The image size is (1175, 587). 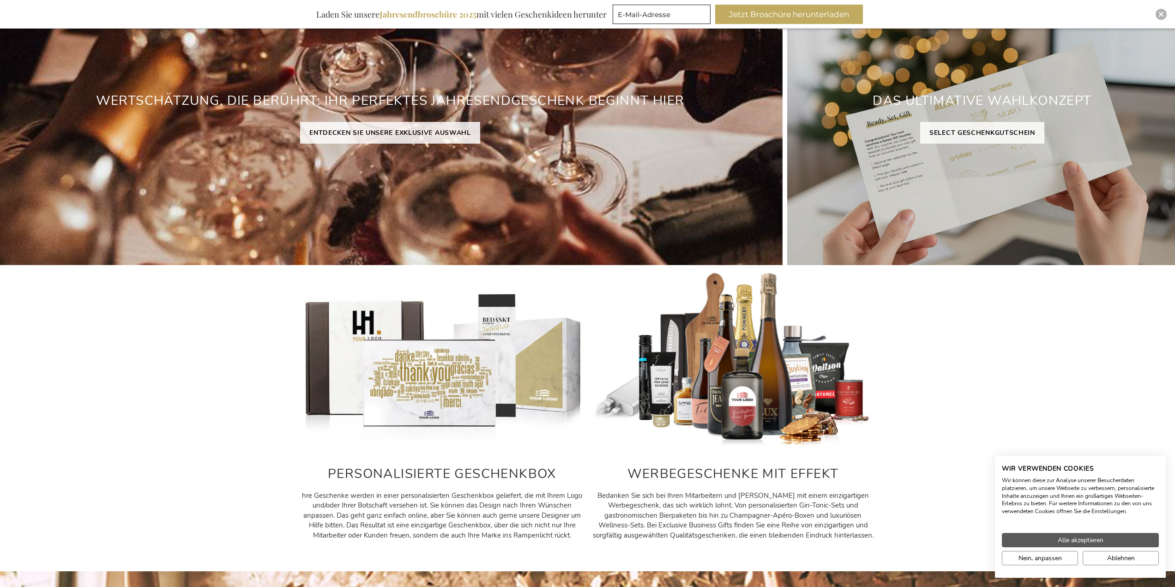 I want to click on div: Close, so click(x=1161, y=14).